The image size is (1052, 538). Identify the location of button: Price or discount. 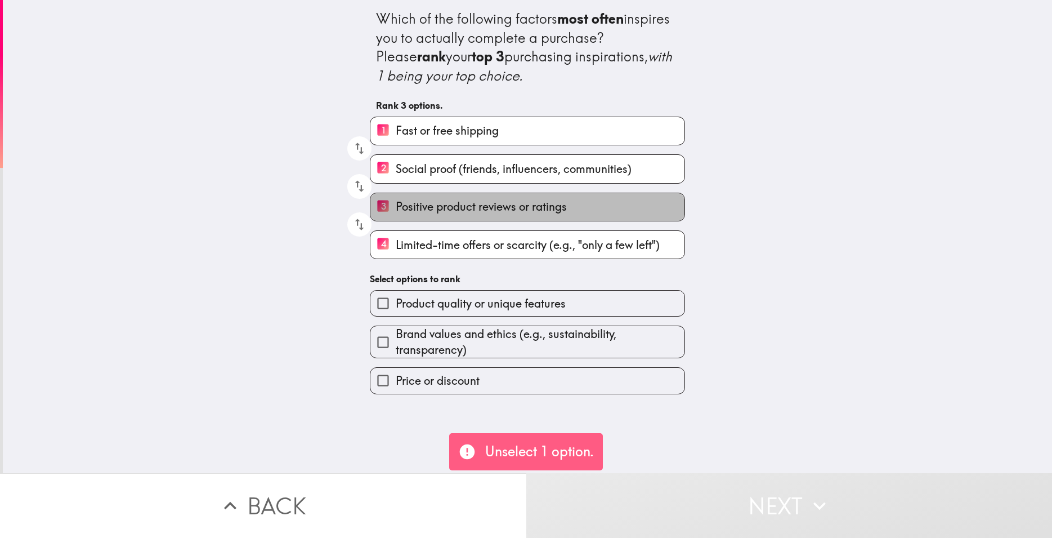
(528, 380).